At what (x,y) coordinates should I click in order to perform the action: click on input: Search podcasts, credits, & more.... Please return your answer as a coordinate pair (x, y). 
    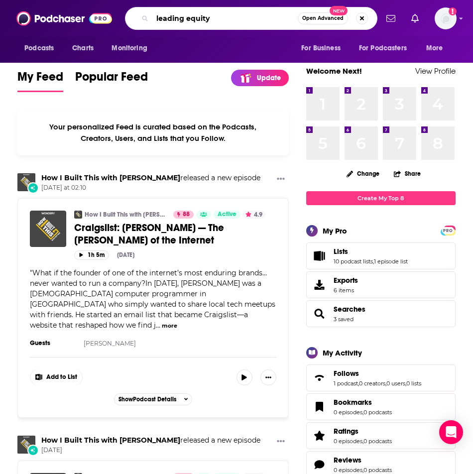
    Looking at the image, I should click on (225, 18).